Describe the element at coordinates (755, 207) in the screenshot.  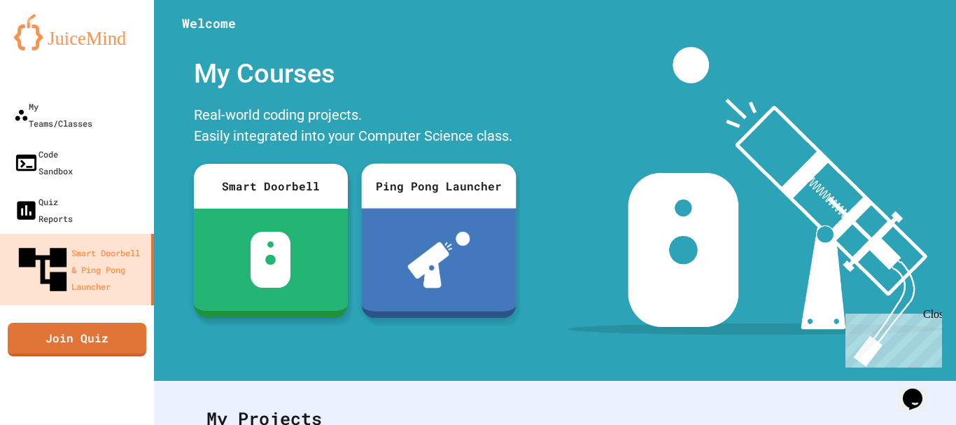
I see `img: banner-image-my-projects.png` at that location.